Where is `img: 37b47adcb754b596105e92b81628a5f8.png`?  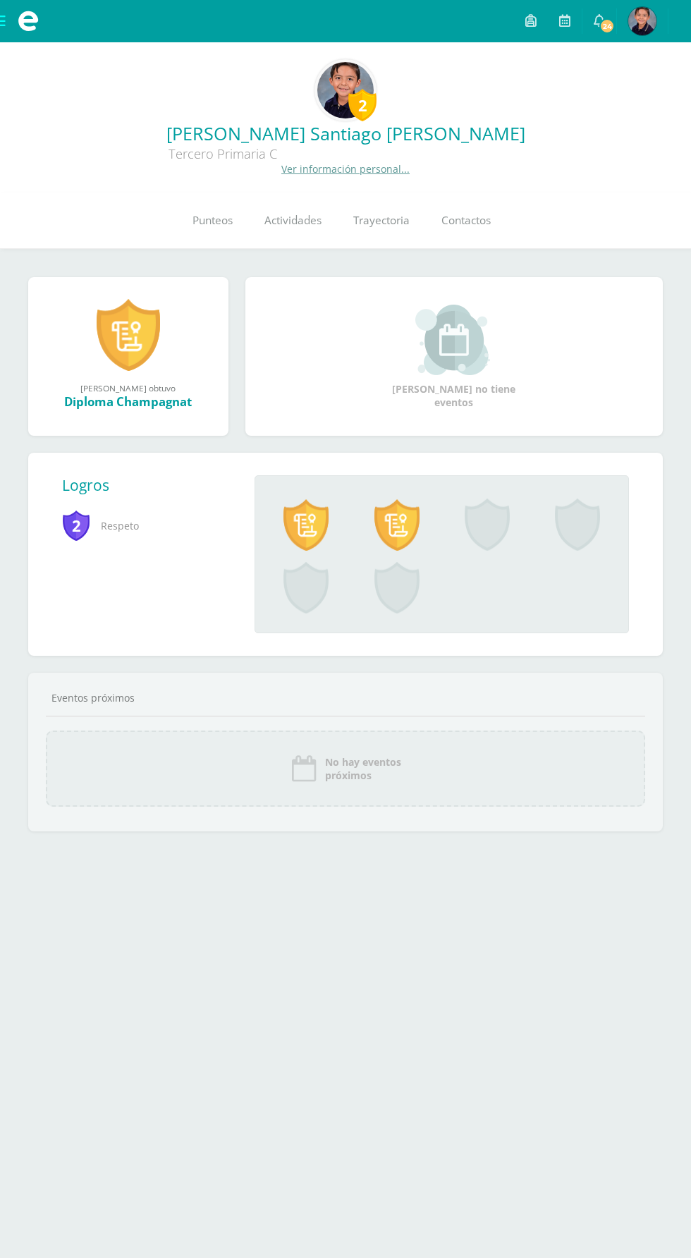
img: 37b47adcb754b596105e92b81628a5f8.png is located at coordinates (642, 21).